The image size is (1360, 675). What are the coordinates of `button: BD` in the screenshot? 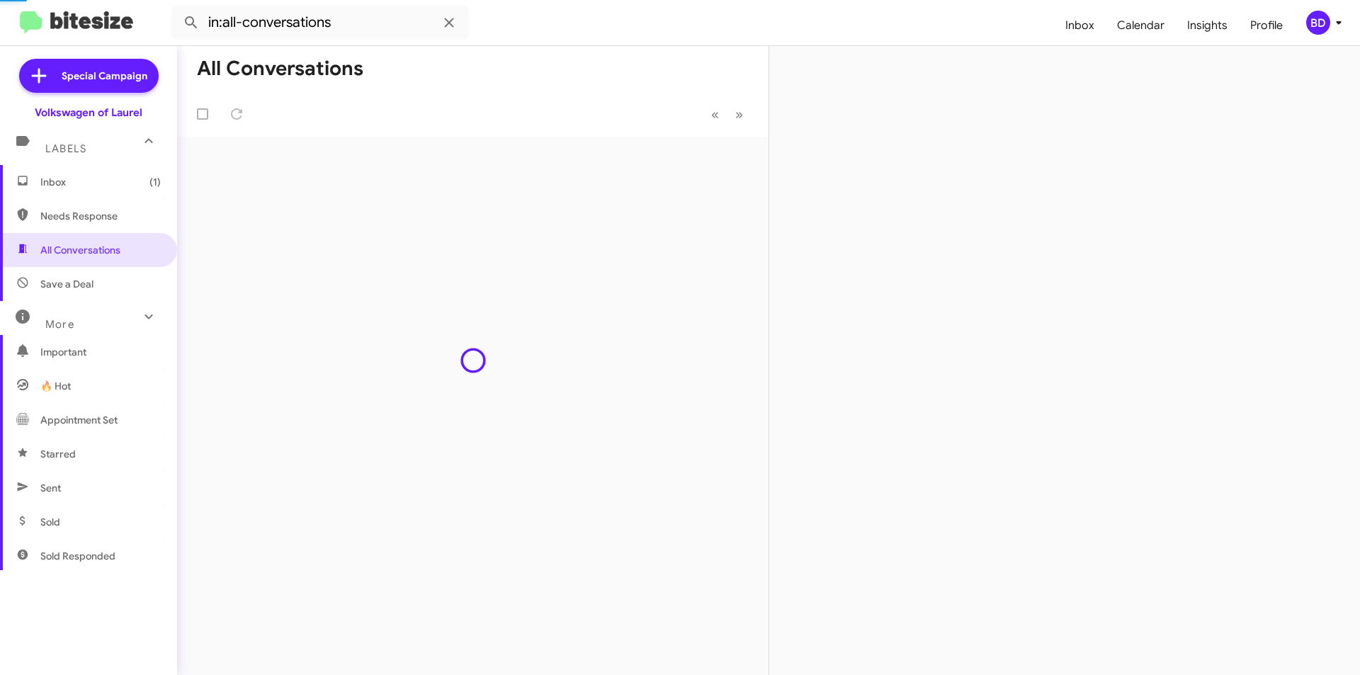 It's located at (1319, 23).